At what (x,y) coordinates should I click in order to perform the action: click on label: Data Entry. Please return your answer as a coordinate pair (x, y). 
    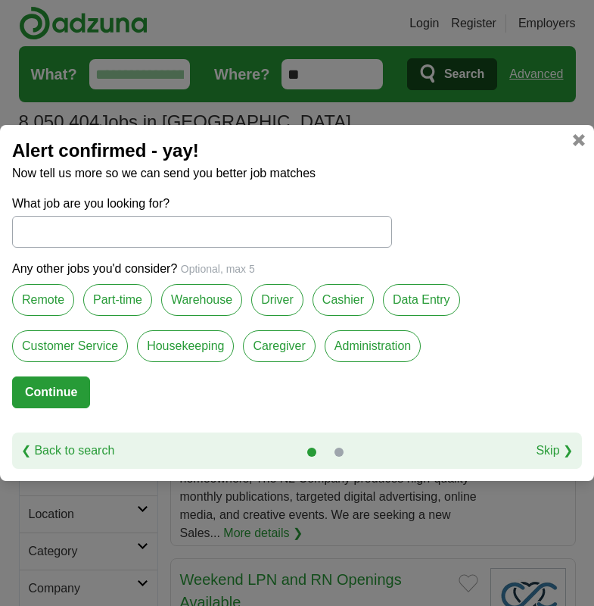
    Looking at the image, I should click on (422, 300).